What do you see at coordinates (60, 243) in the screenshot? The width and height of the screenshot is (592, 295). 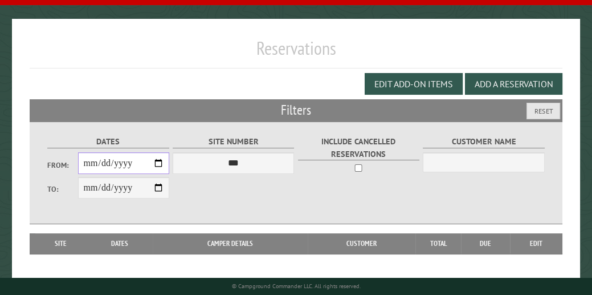 I see `th: Site` at bounding box center [60, 243].